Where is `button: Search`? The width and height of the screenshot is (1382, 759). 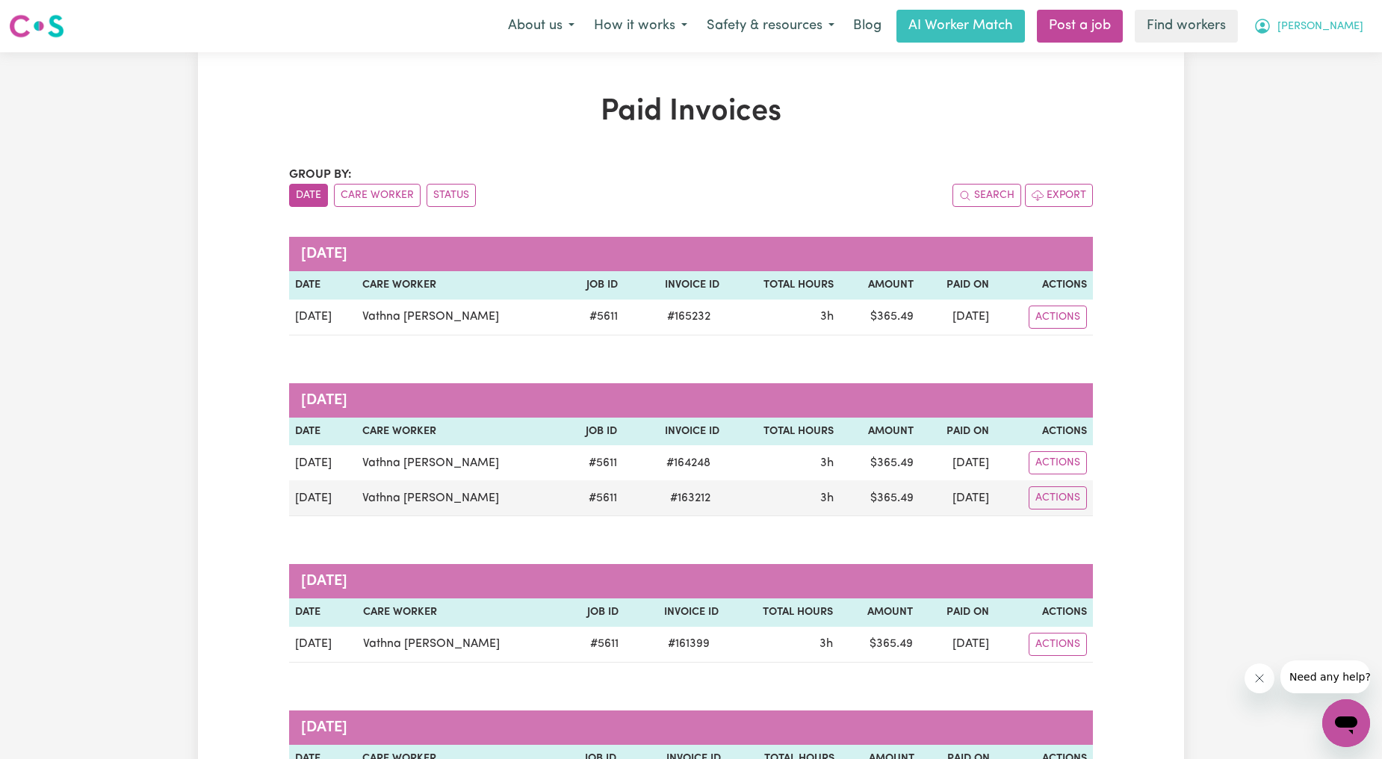
button: Search is located at coordinates (987, 195).